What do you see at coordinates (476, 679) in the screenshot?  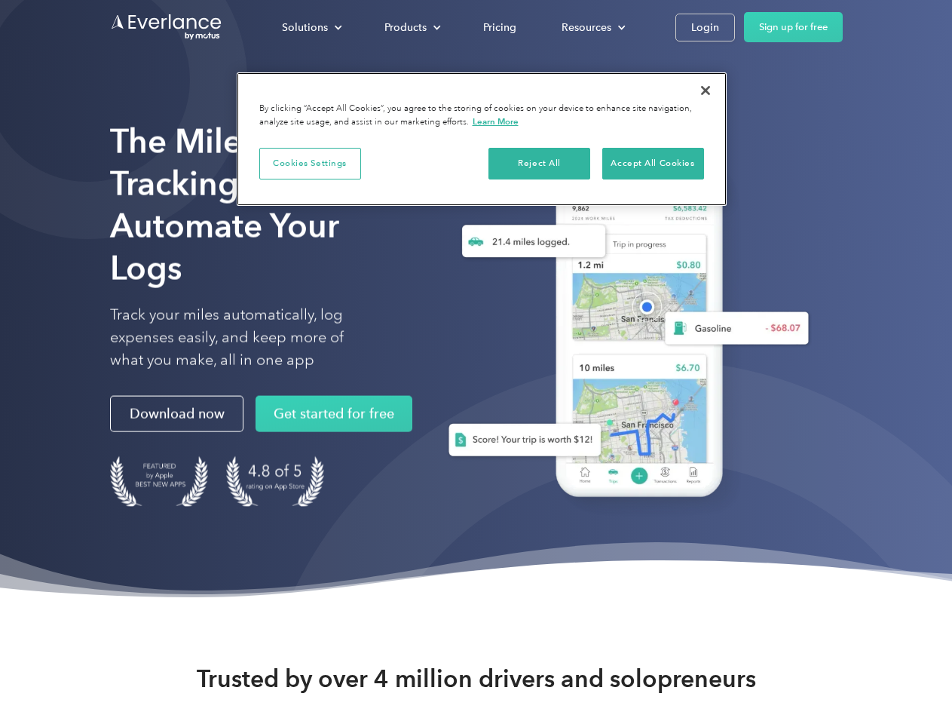 I see `strong: Trusted by over 4 million drivers and solopreneurs` at bounding box center [476, 679].